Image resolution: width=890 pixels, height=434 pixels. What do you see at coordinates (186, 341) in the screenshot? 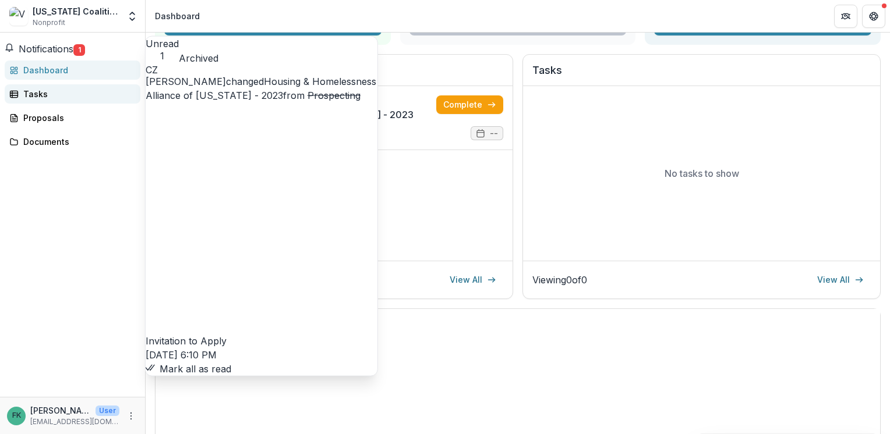
I see `span: Invitation to Apply` at bounding box center [186, 341].